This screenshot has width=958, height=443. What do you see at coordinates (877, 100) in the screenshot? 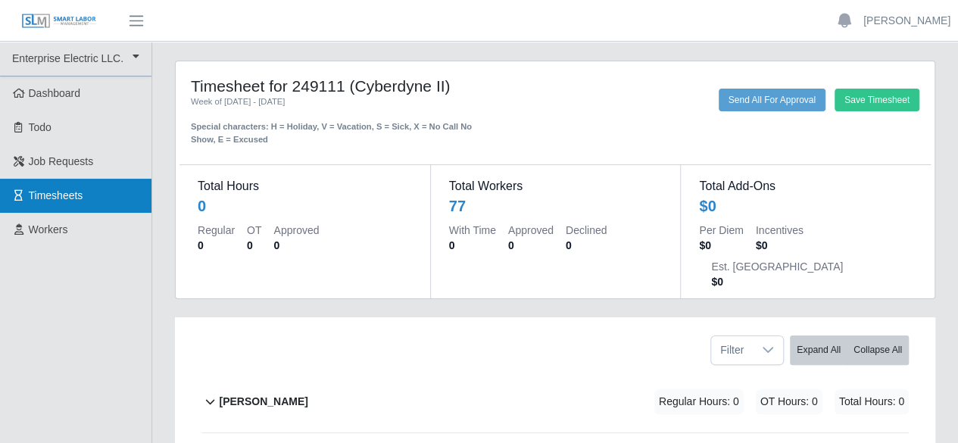
I see `button: Save Timesheet` at bounding box center [877, 100].